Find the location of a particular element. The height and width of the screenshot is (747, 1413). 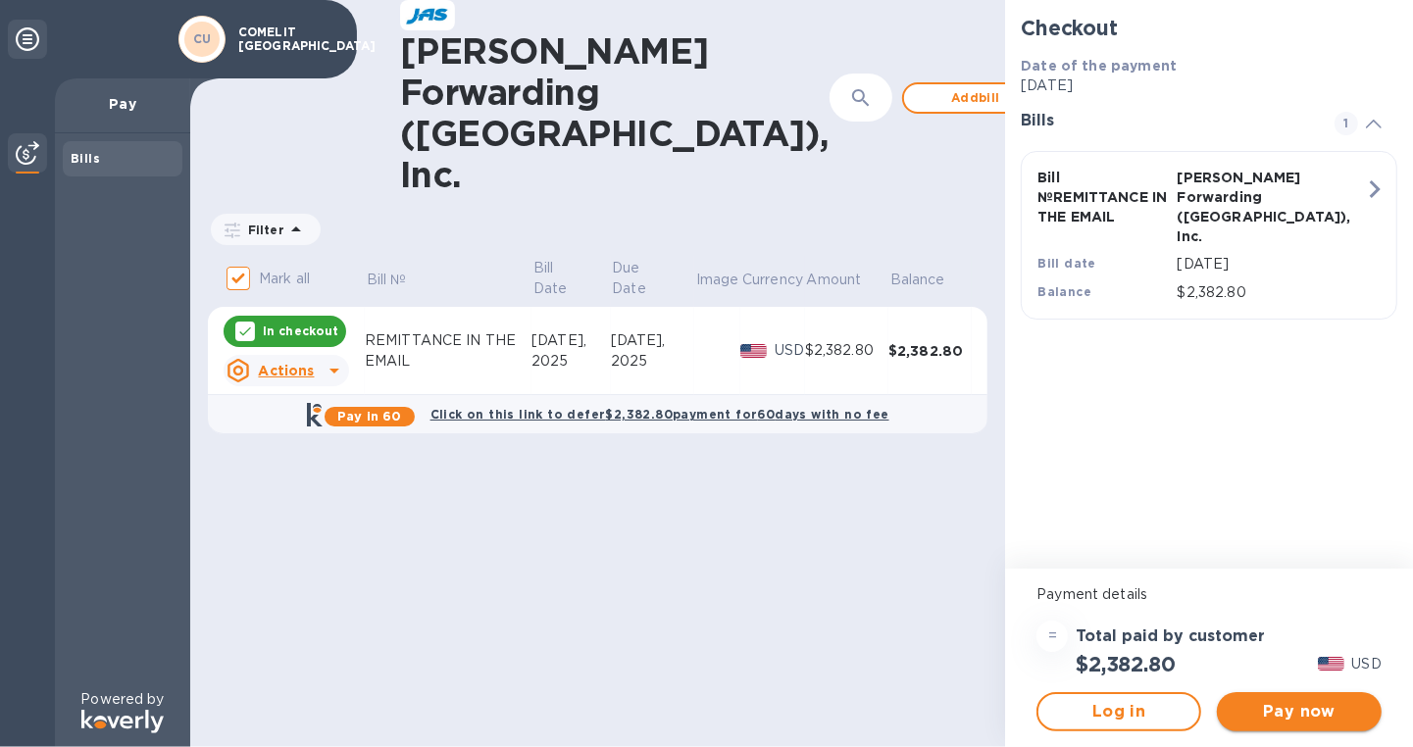

b: Click on this link to defer $2,382.80 payment for 60 days with no fee is located at coordinates (660, 414).